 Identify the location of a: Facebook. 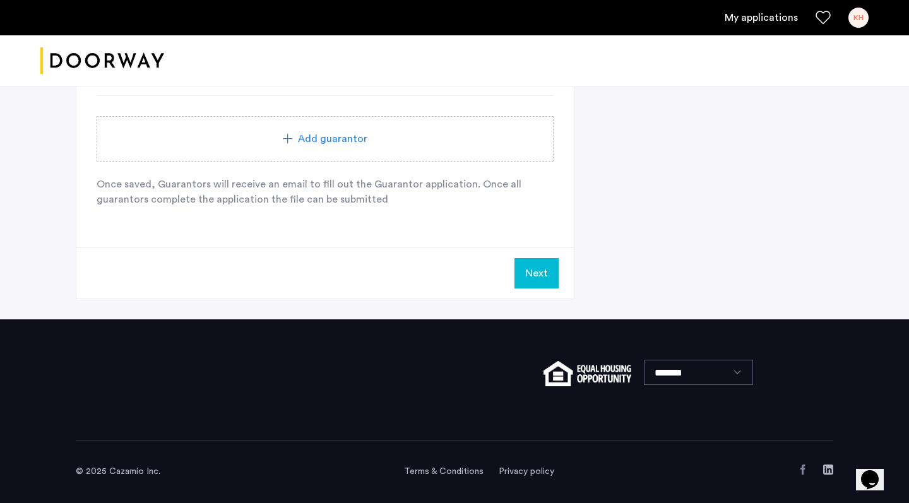
(803, 470).